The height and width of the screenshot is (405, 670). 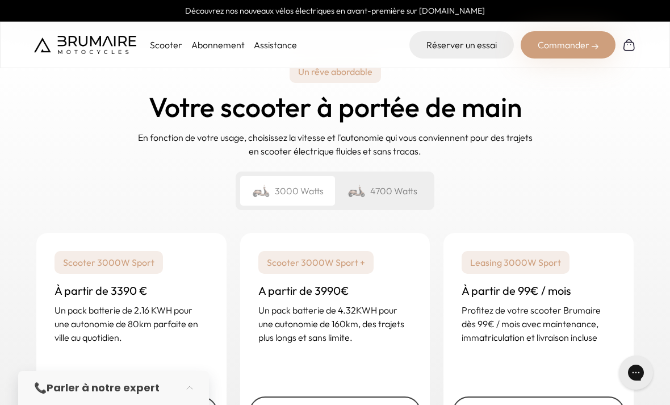 I want to click on img: Panier, so click(x=629, y=45).